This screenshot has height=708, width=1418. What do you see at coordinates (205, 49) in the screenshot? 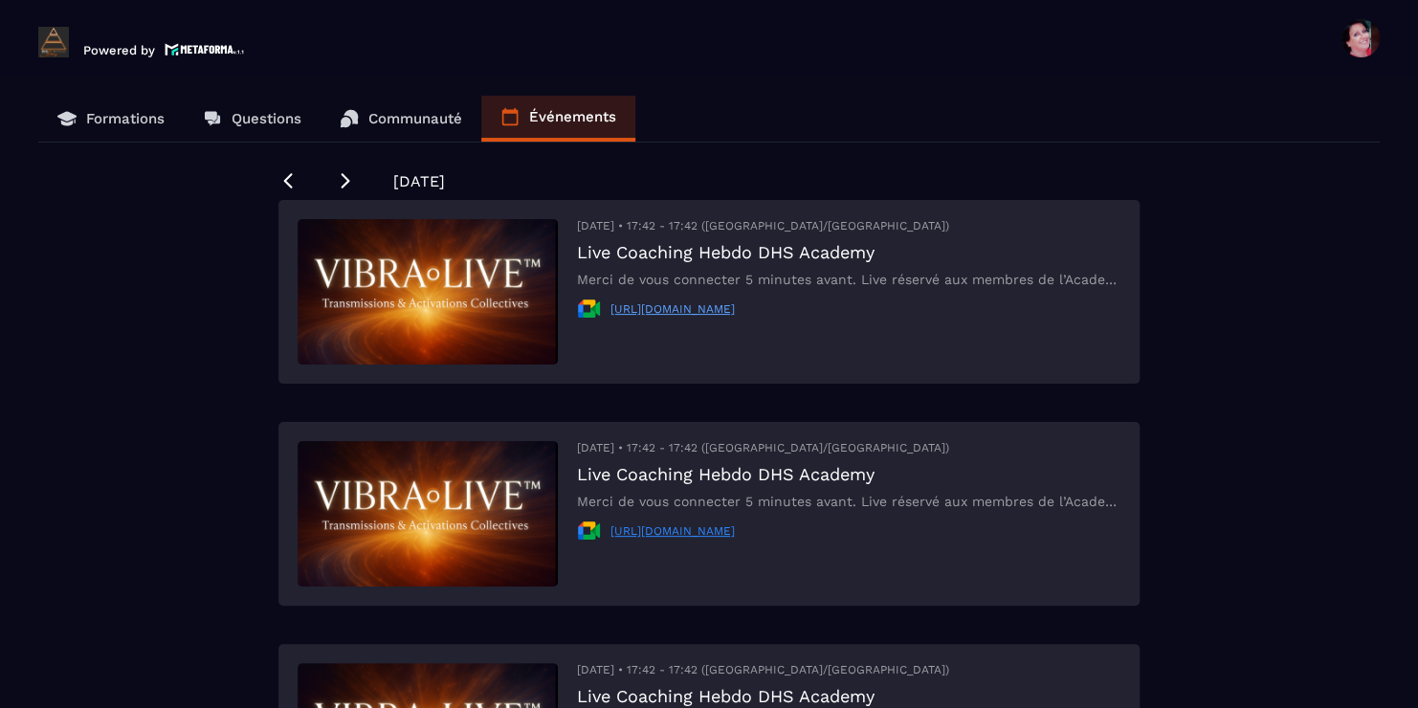
I see `img: logo` at bounding box center [205, 49].